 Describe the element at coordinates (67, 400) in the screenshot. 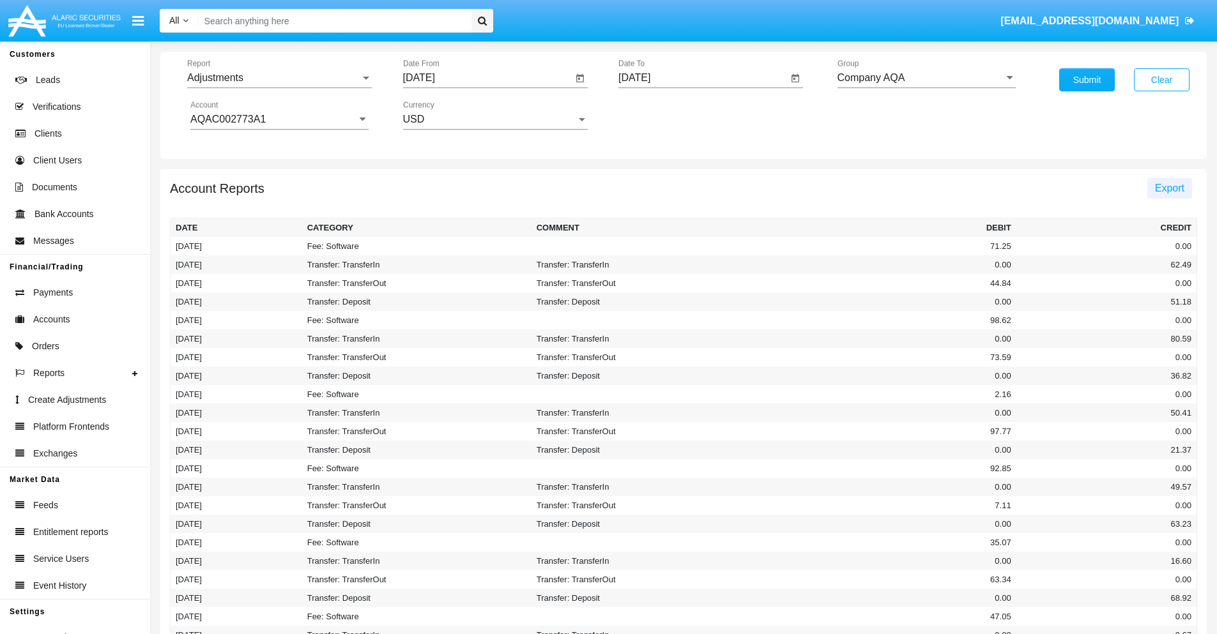

I see `span: Create Adjustments` at that location.